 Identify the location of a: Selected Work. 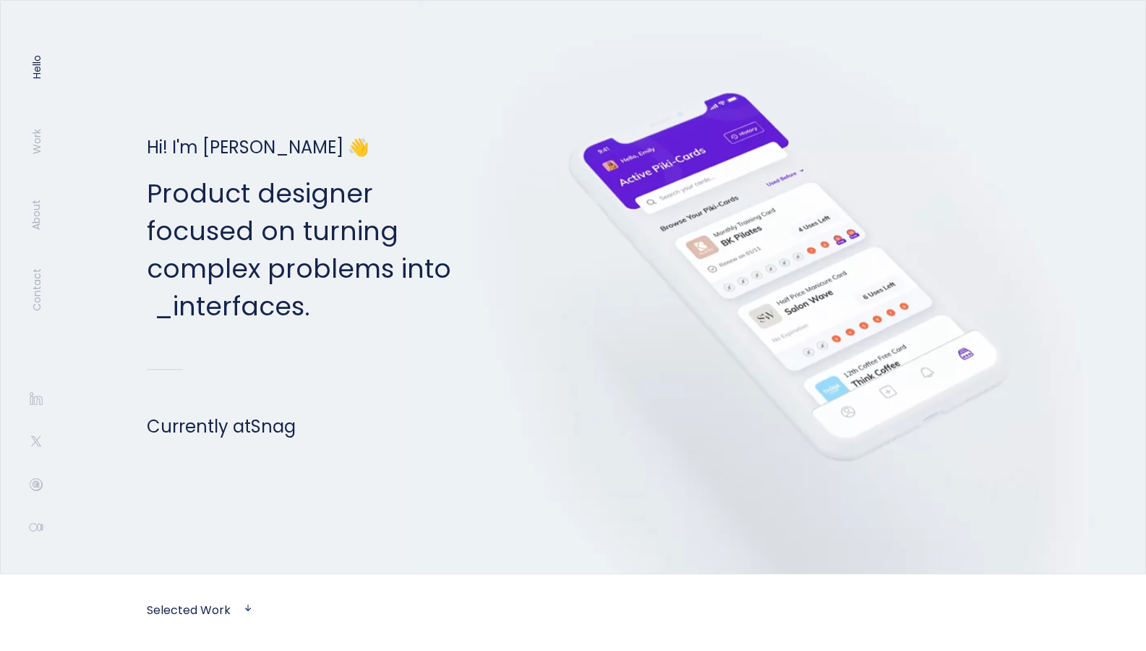
(189, 609).